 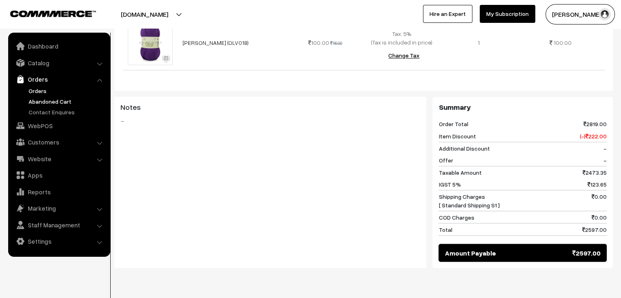 I want to click on span: IGST 5%, so click(x=450, y=184).